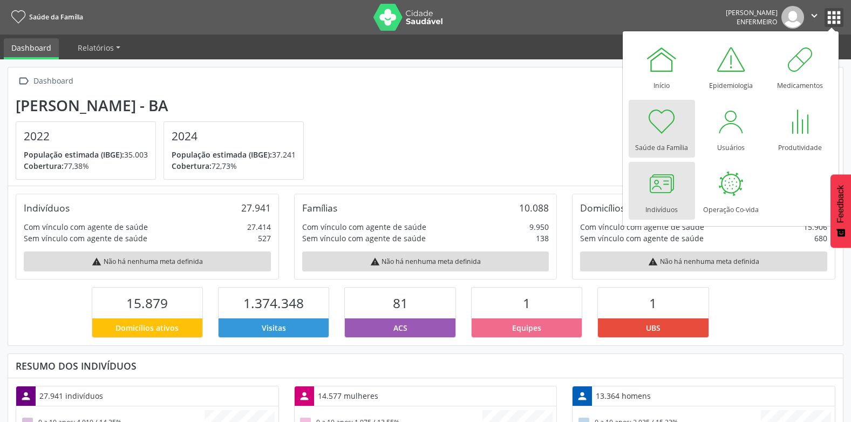 The height and width of the screenshot is (422, 851). Describe the element at coordinates (662, 191) in the screenshot. I see `a: Indivíduos` at that location.